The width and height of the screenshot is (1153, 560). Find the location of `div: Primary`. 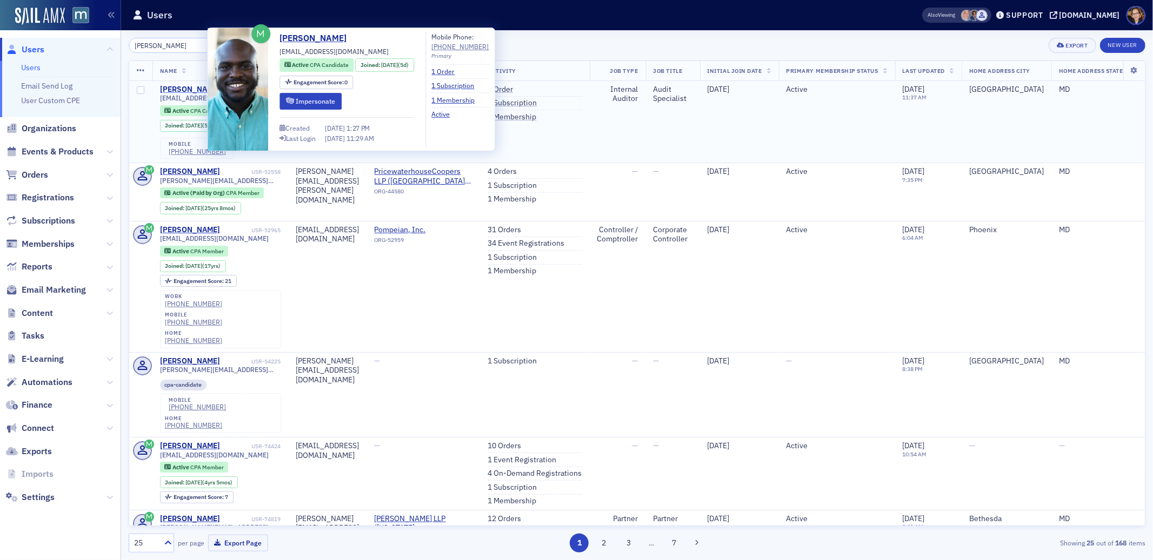

div: Primary is located at coordinates (460, 56).